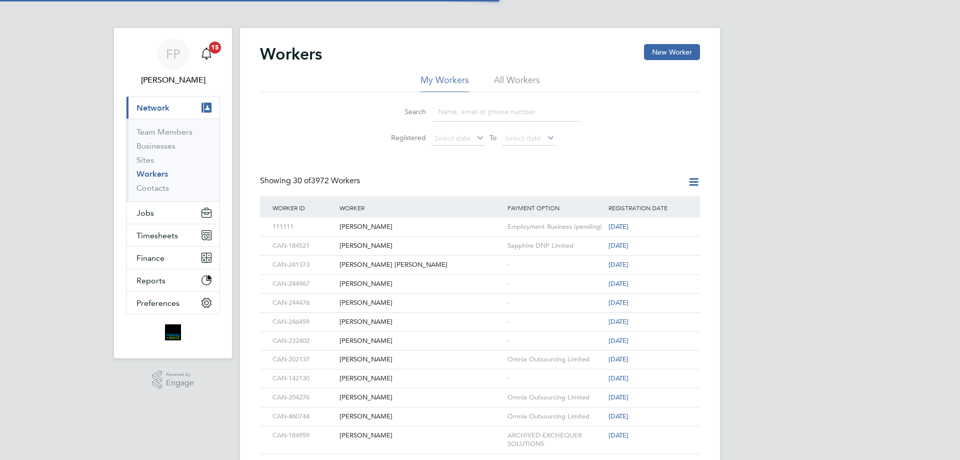  Describe the element at coordinates (304, 378) in the screenshot. I see `div: CAN-142130` at that location.